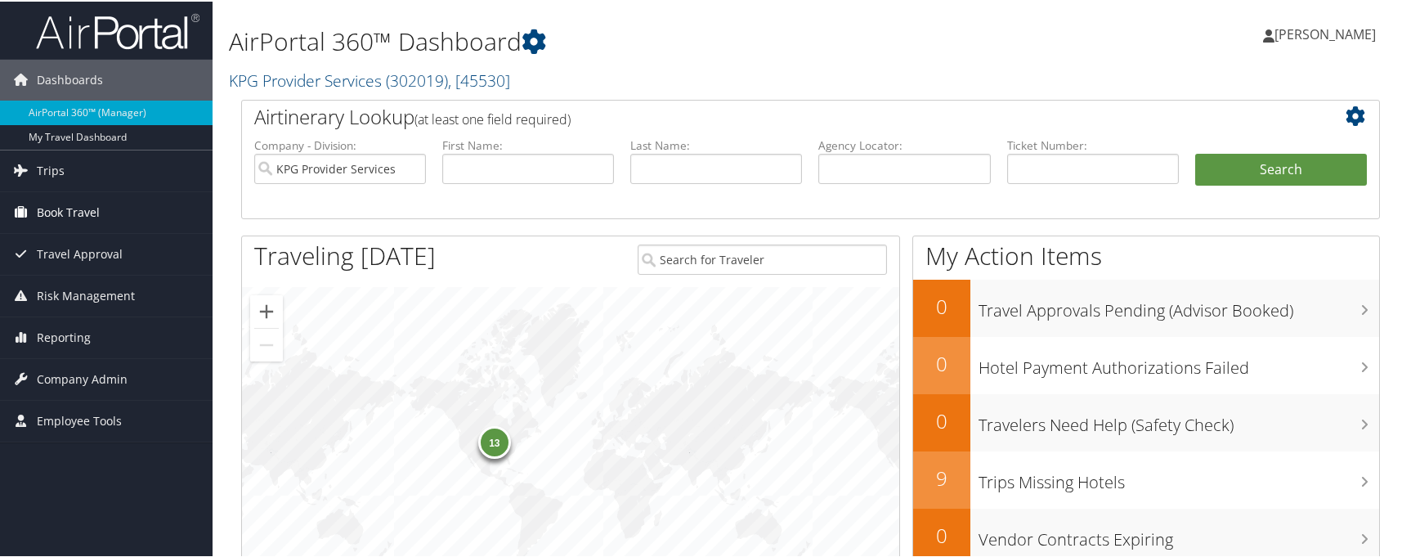 The width and height of the screenshot is (1402, 557). I want to click on label: Last Name:, so click(716, 144).